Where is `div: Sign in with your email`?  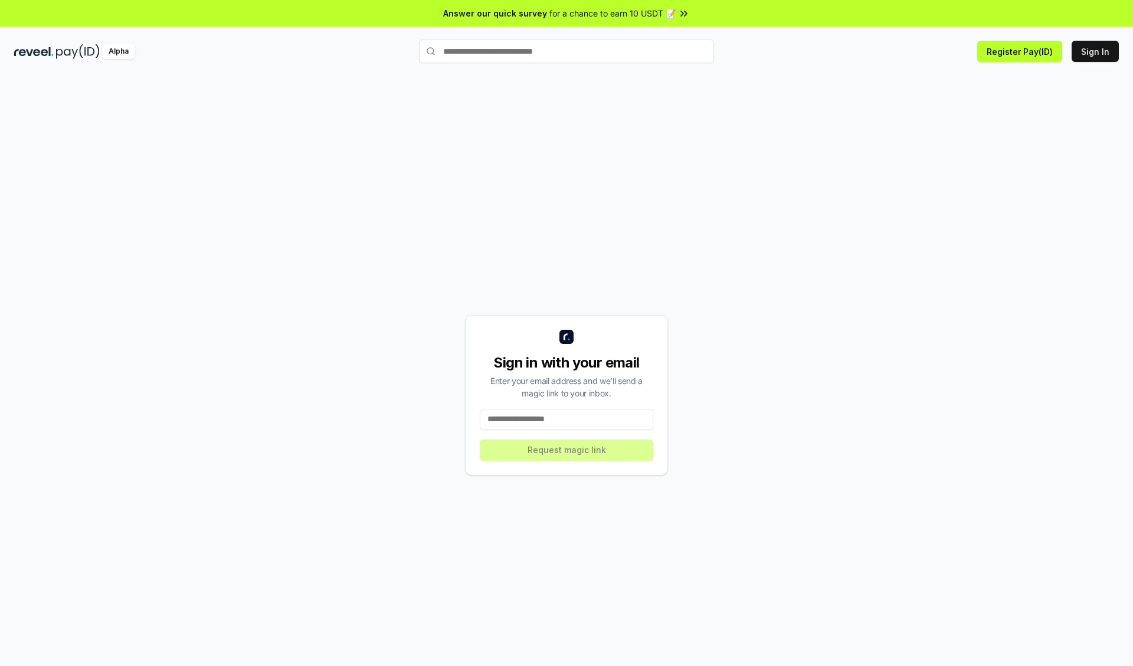 div: Sign in with your email is located at coordinates (567, 363).